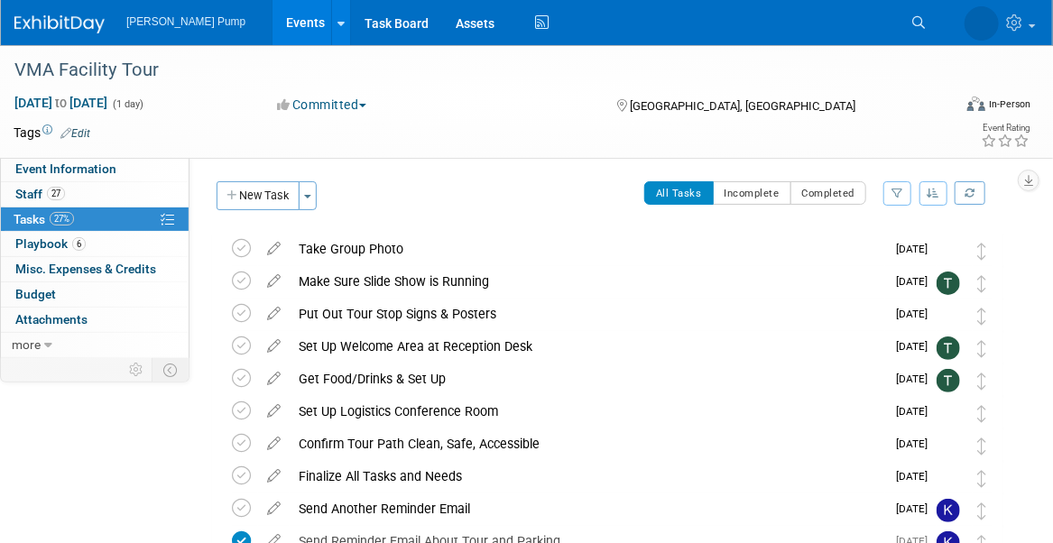  What do you see at coordinates (127, 104) in the screenshot?
I see `span: (1 day)` at bounding box center [127, 104].